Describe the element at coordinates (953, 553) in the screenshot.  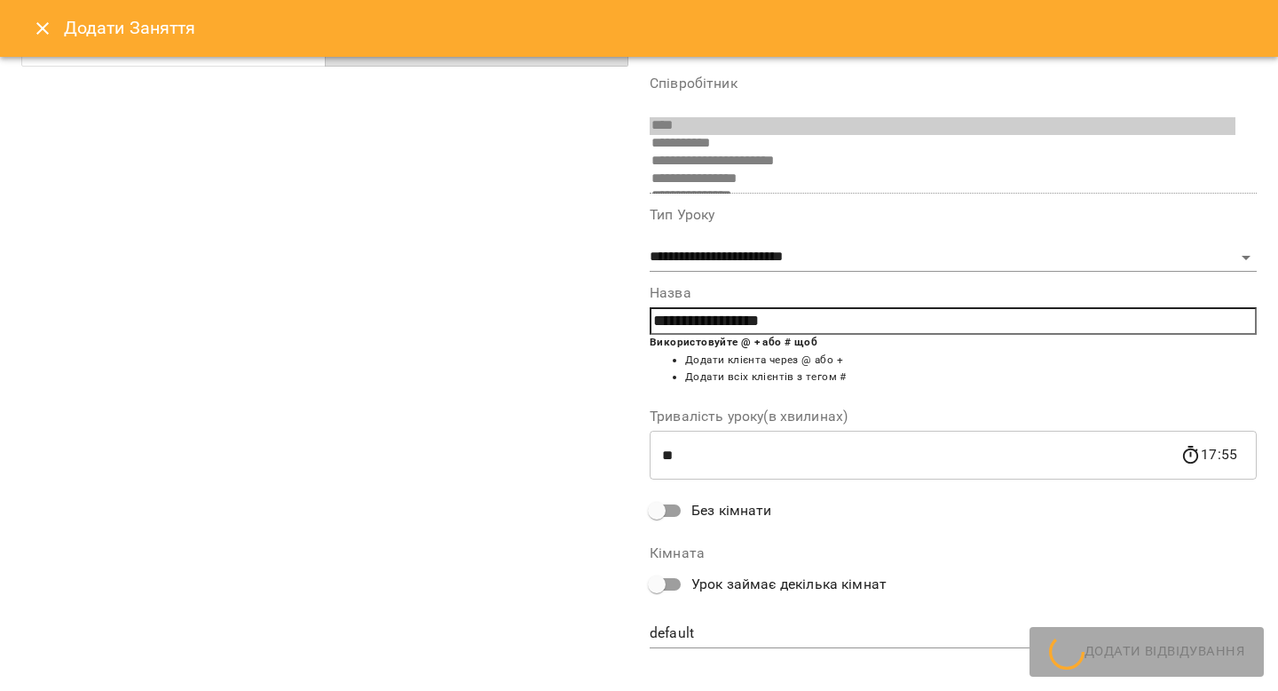
I see `label: Кімната` at that location.